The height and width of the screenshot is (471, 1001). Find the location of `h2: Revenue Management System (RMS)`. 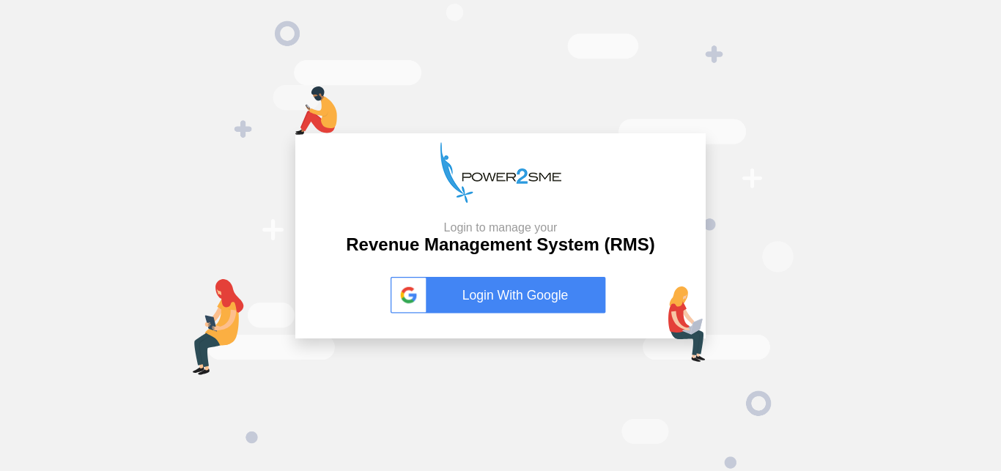

h2: Revenue Management System (RMS) is located at coordinates (500, 238).